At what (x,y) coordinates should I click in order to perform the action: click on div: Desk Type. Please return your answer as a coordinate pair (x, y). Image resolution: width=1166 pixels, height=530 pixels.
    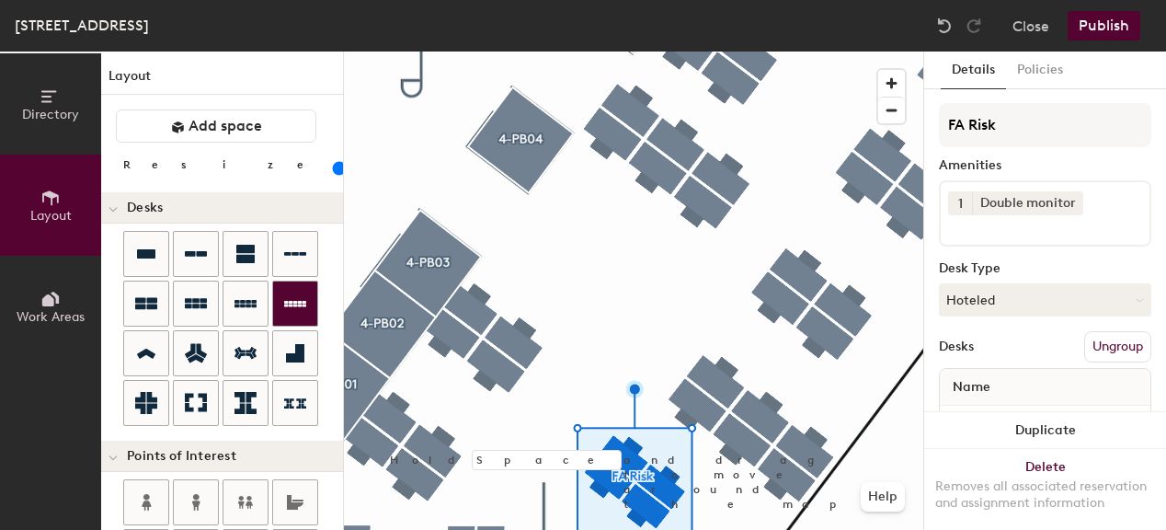
    Looking at the image, I should click on (1045, 269).